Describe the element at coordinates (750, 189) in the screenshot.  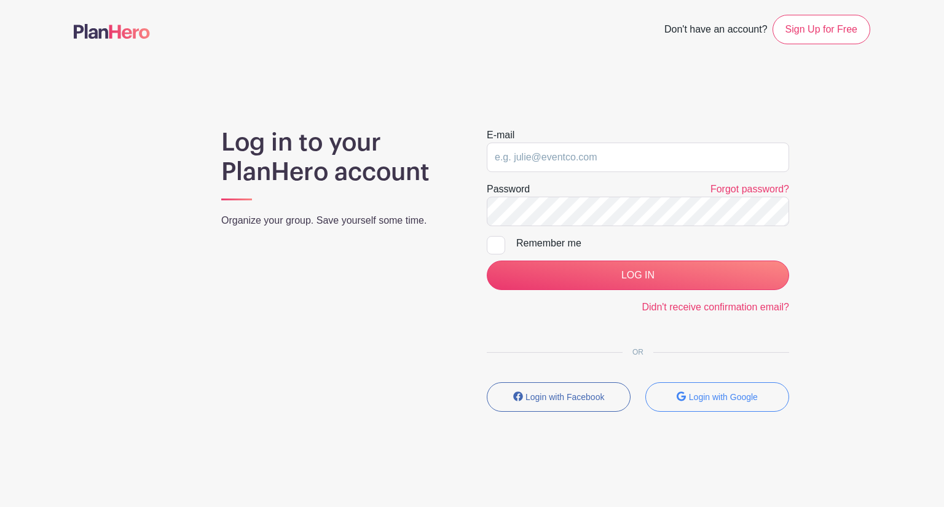
I see `a: Forgot password?` at that location.